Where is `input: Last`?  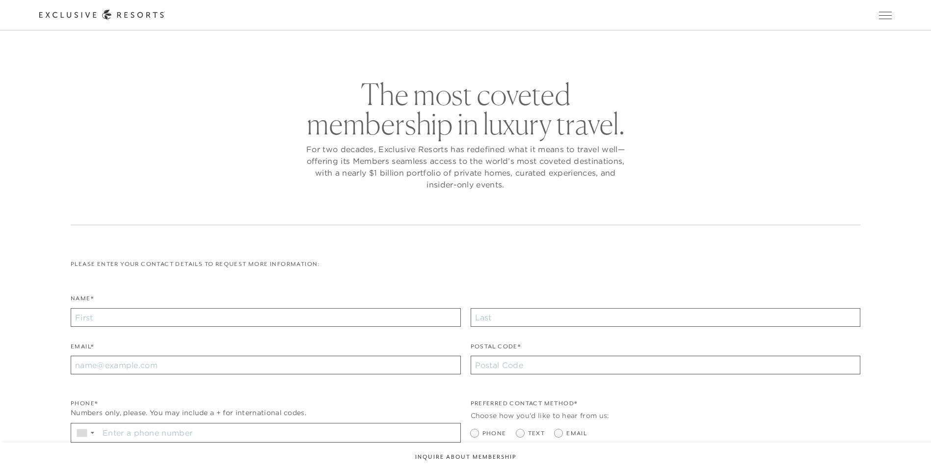 input: Last is located at coordinates (665, 318).